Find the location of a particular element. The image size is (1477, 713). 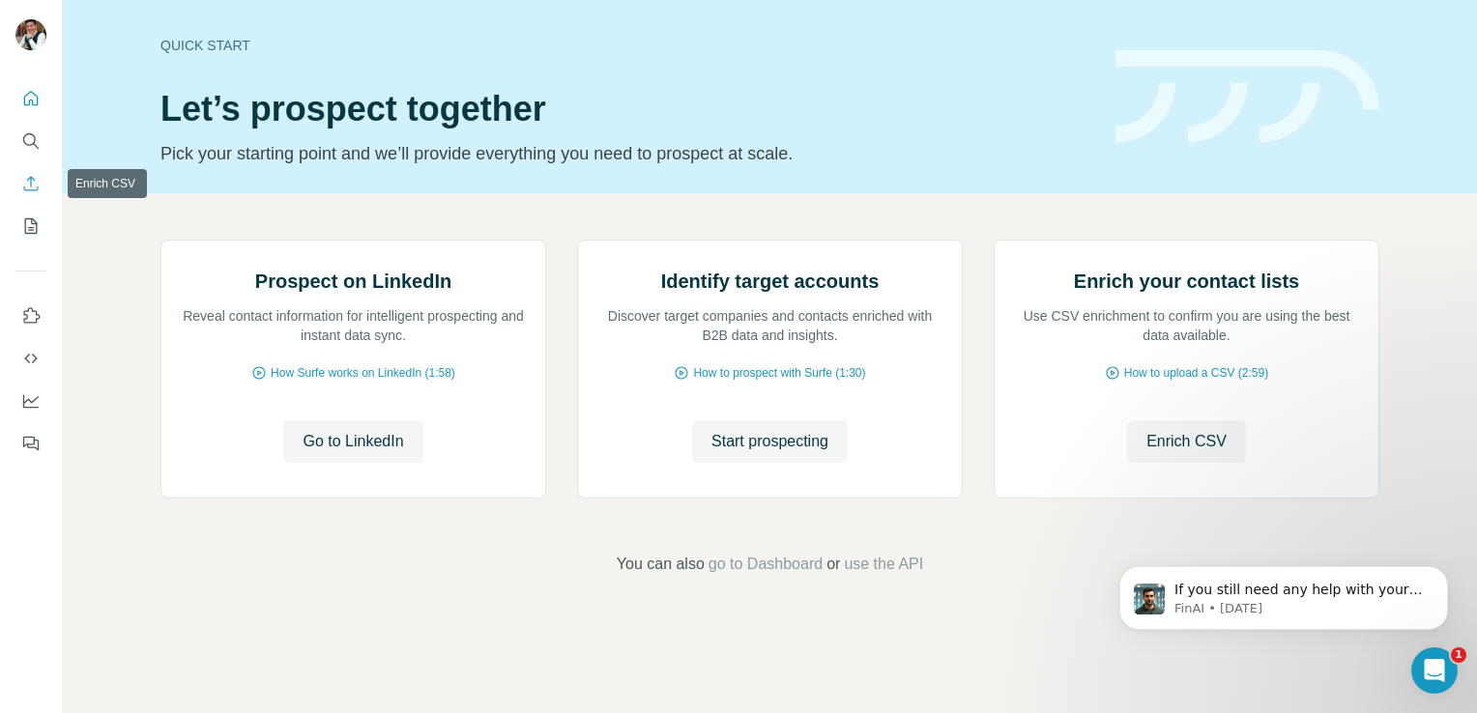

p: Message from FinAI, sent 6d ago is located at coordinates (209, 83).